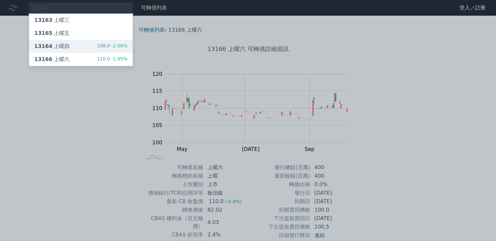 This screenshot has height=241, width=496. Describe the element at coordinates (81, 46) in the screenshot. I see `a: 13164上曜四 108.0-2.00%` at that location.